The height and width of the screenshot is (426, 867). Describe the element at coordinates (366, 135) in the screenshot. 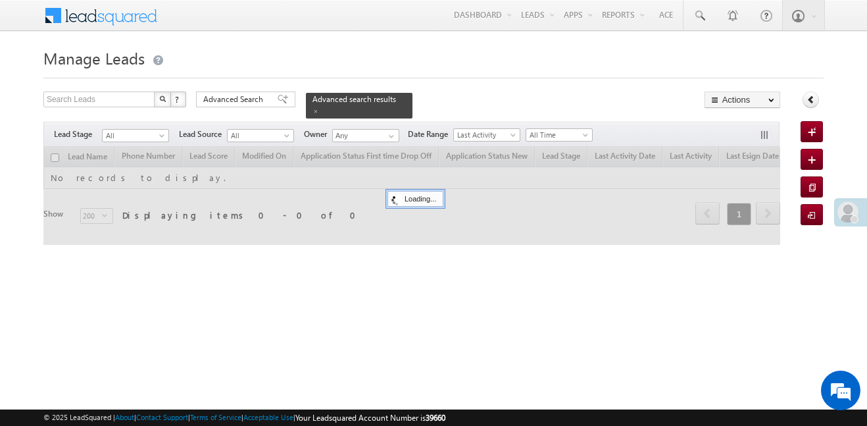

I see `input: Type to Search` at that location.